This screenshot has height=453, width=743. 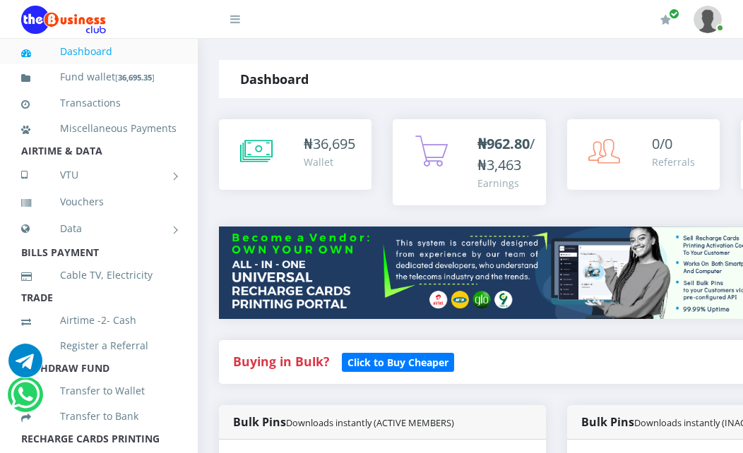 What do you see at coordinates (99, 391) in the screenshot?
I see `a: Transfer to Wallet` at bounding box center [99, 391].